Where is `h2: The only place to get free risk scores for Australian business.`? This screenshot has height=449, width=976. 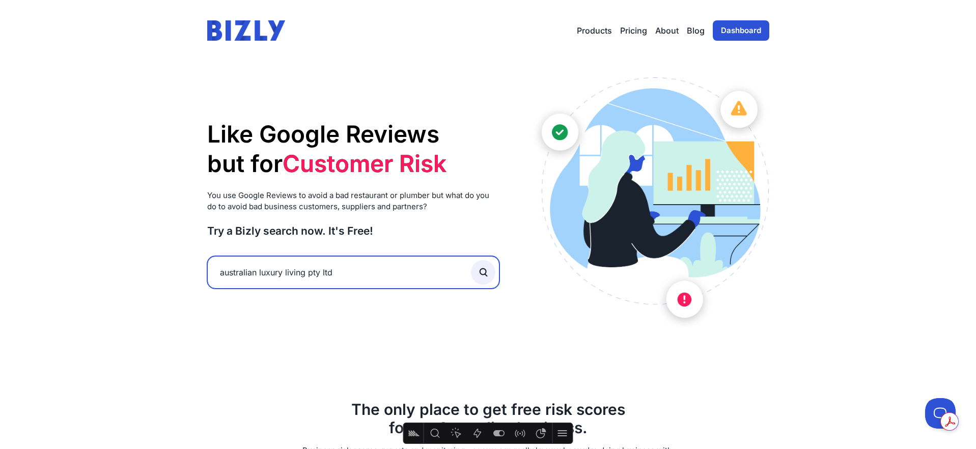 h2: The only place to get free risk scores for Australian business. is located at coordinates (488, 418).